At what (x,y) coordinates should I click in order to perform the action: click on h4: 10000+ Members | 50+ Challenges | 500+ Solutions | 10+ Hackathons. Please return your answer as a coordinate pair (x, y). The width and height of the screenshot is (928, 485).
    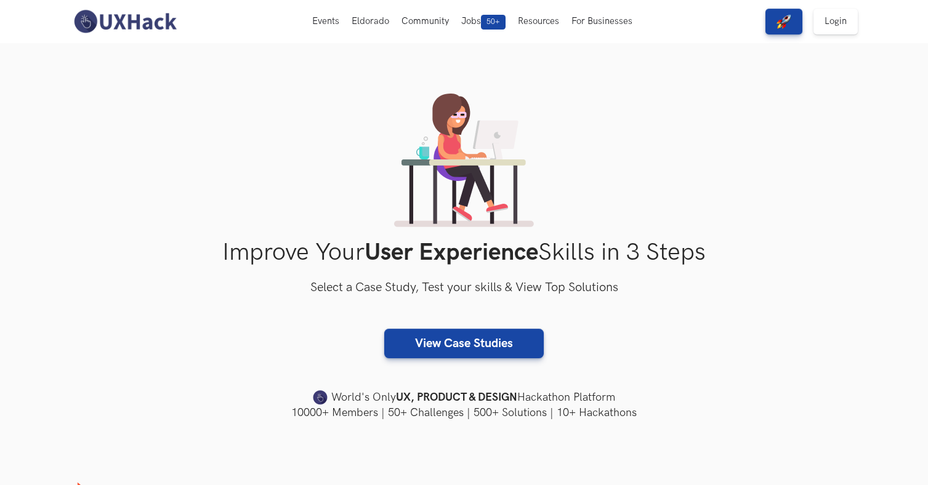
    Looking at the image, I should click on (464, 413).